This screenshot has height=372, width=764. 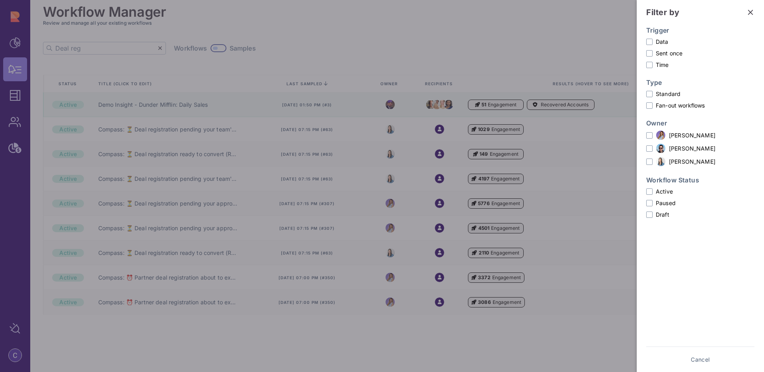 I want to click on h1: Filter by, so click(x=663, y=12).